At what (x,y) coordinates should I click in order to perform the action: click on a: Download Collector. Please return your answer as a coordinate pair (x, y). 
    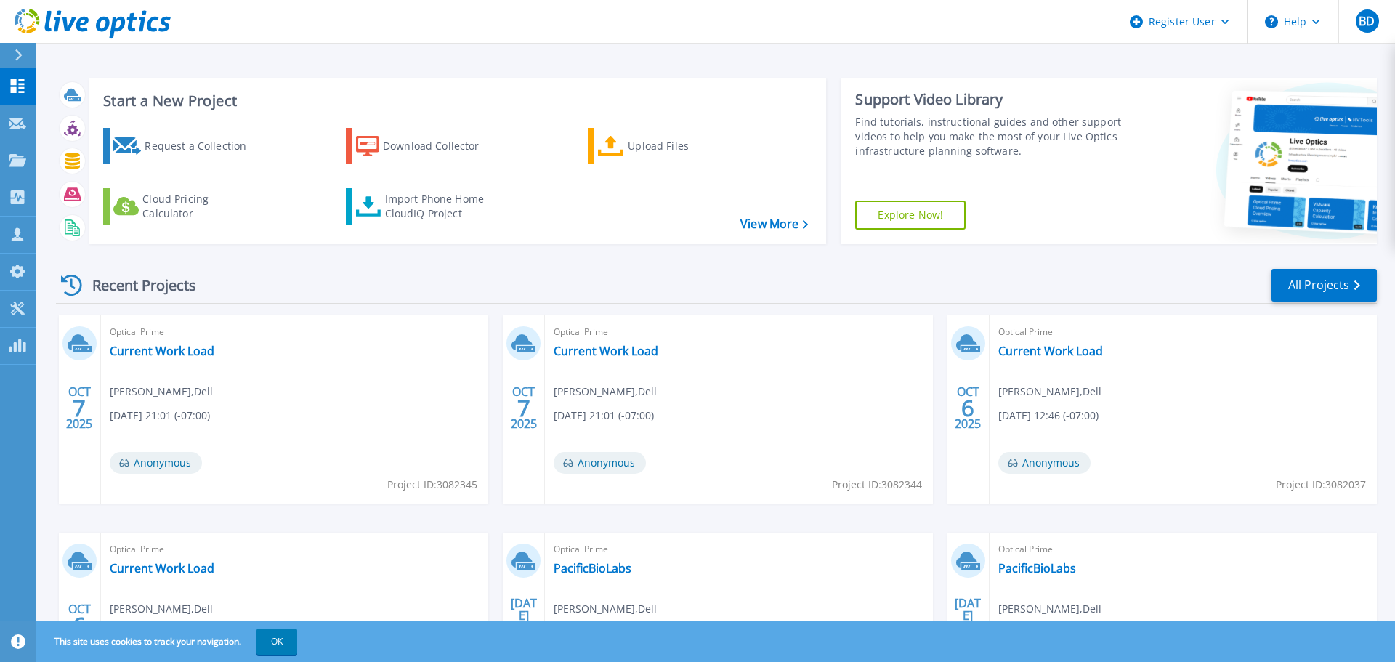
    Looking at the image, I should click on (427, 146).